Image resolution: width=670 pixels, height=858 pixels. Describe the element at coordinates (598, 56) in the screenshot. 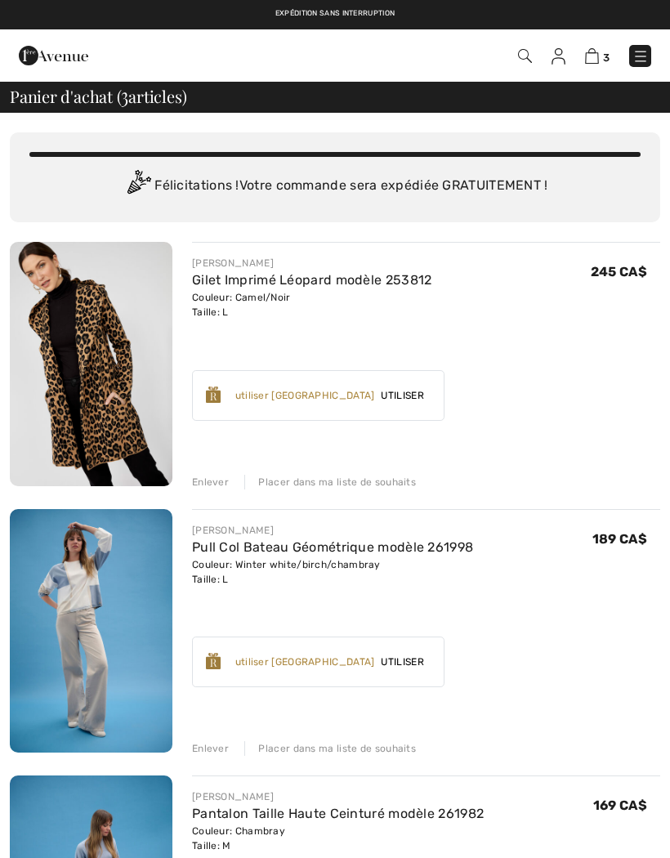

I see `a: 3` at that location.